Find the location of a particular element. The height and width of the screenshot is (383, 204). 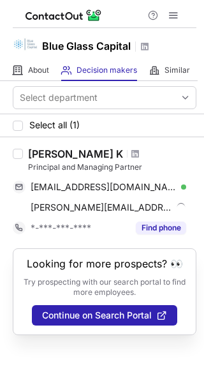

img: ContactOut v5.3.10 is located at coordinates (64, 15).